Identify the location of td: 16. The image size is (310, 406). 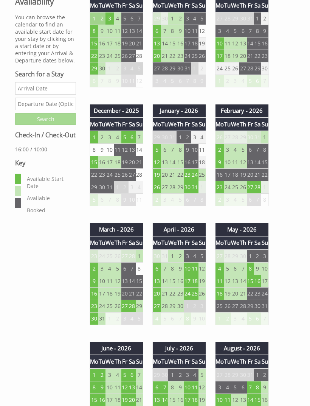
(265, 44).